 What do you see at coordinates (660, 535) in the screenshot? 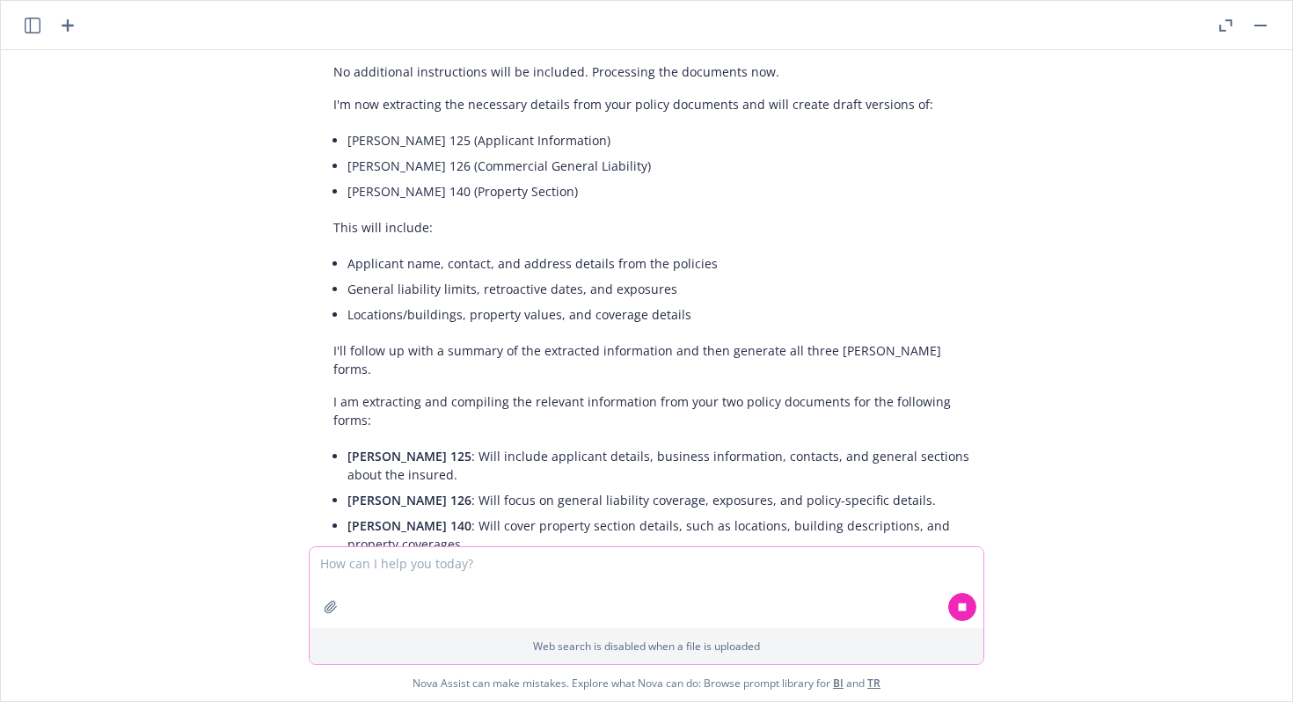
I see `li: : Will cover property section details, such as locations, building descriptions, and property cov...` at bounding box center [660, 535].